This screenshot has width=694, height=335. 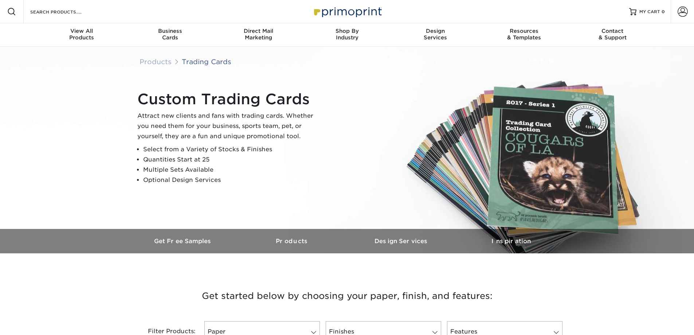 What do you see at coordinates (258, 31) in the screenshot?
I see `span: Direct Mail` at bounding box center [258, 31].